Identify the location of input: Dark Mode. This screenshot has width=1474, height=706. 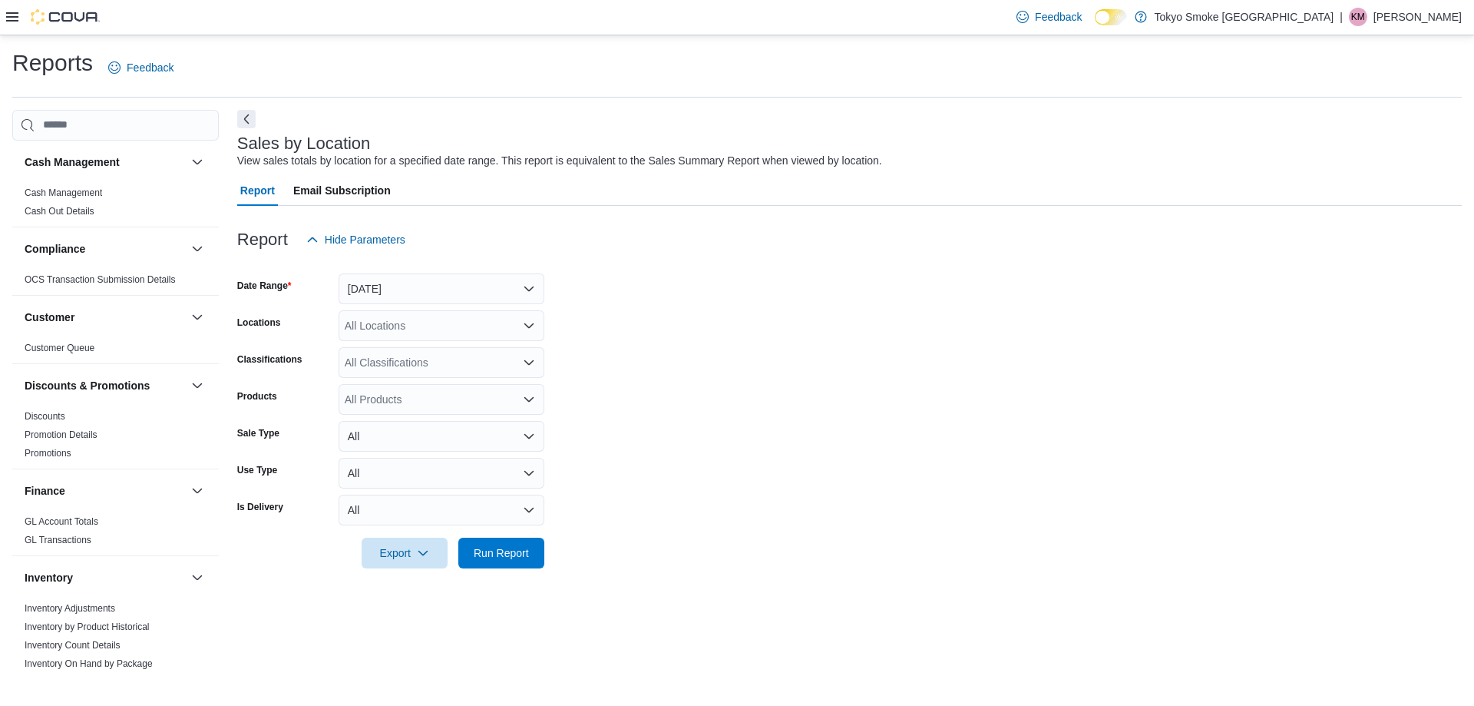
(1111, 17).